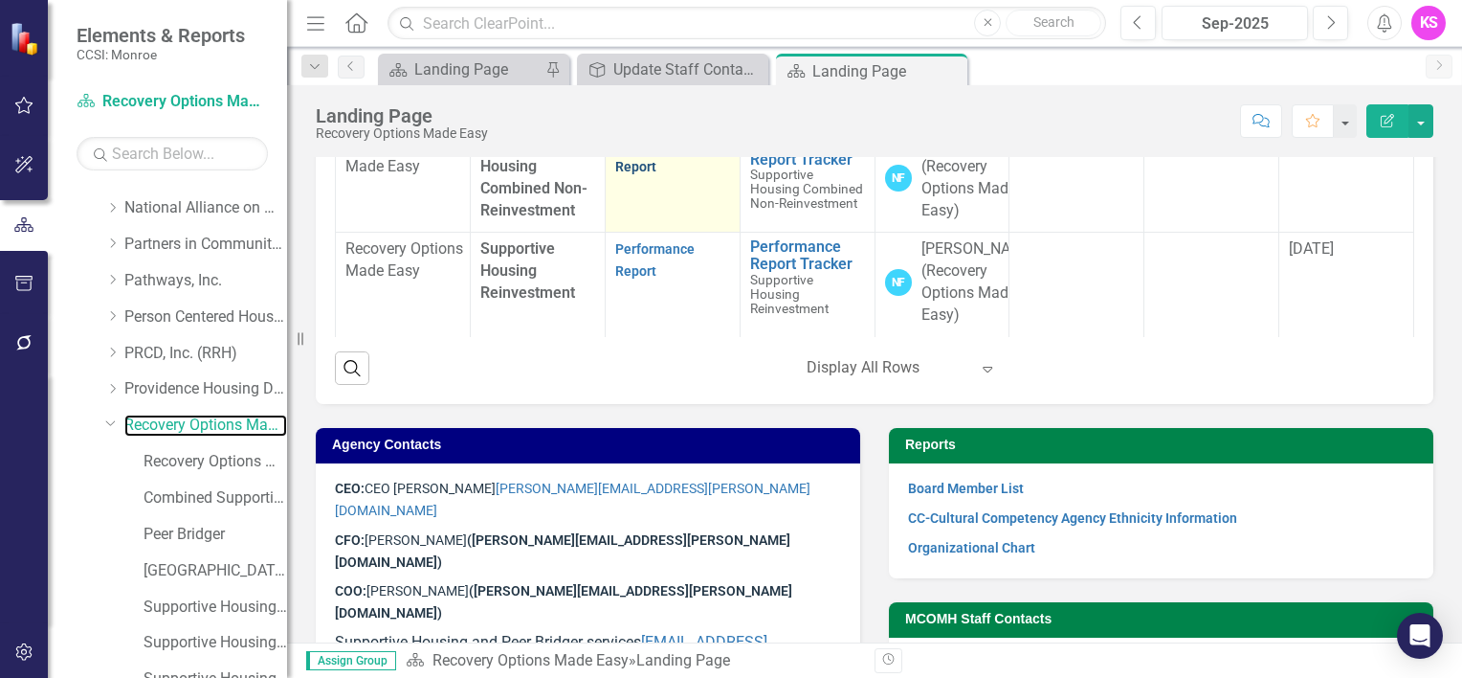 The width and height of the screenshot is (1462, 678). What do you see at coordinates (971, 547) in the screenshot?
I see `a: Organizational Chart` at bounding box center [971, 547].